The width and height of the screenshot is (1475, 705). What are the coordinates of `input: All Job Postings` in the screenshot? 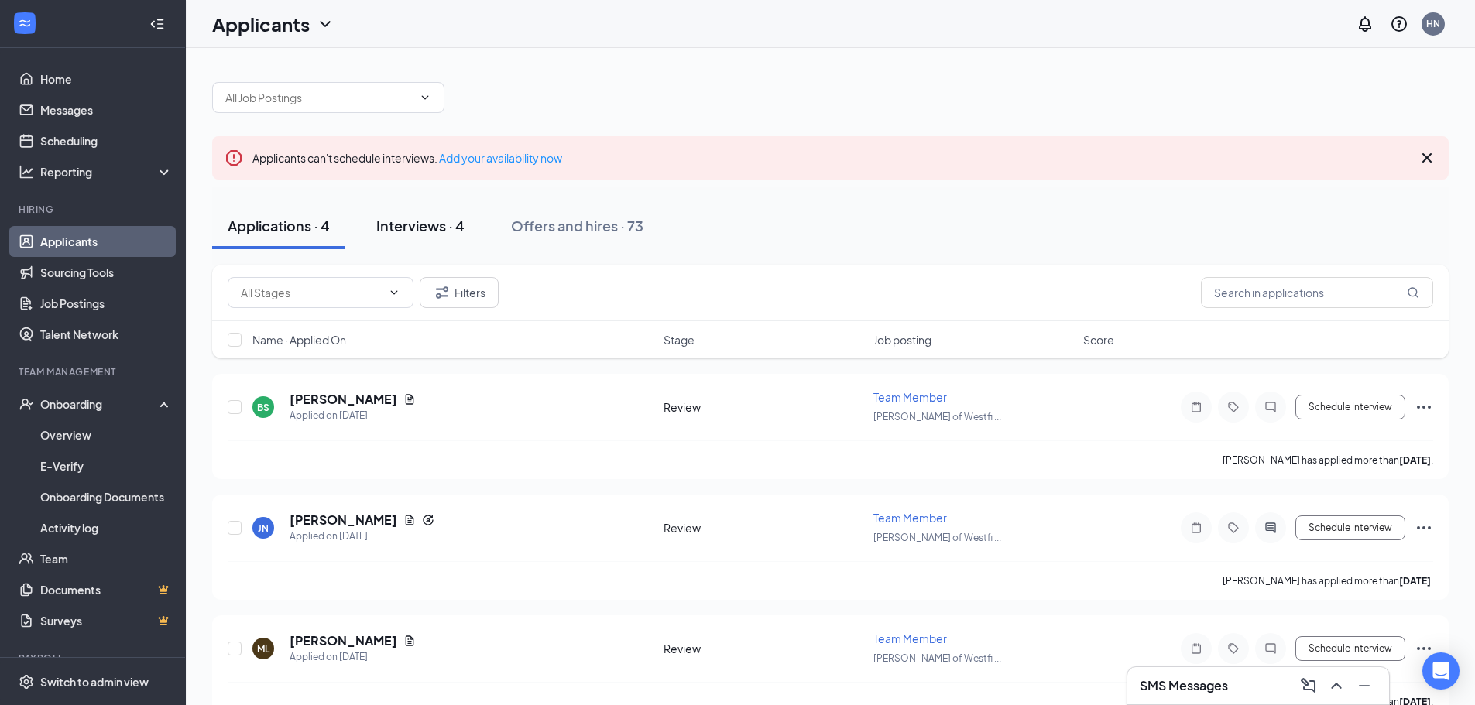 It's located at (319, 98).